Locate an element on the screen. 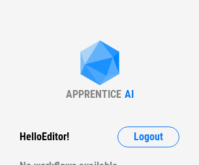 The image size is (199, 165). img: Apprentice AI is located at coordinates (100, 64).